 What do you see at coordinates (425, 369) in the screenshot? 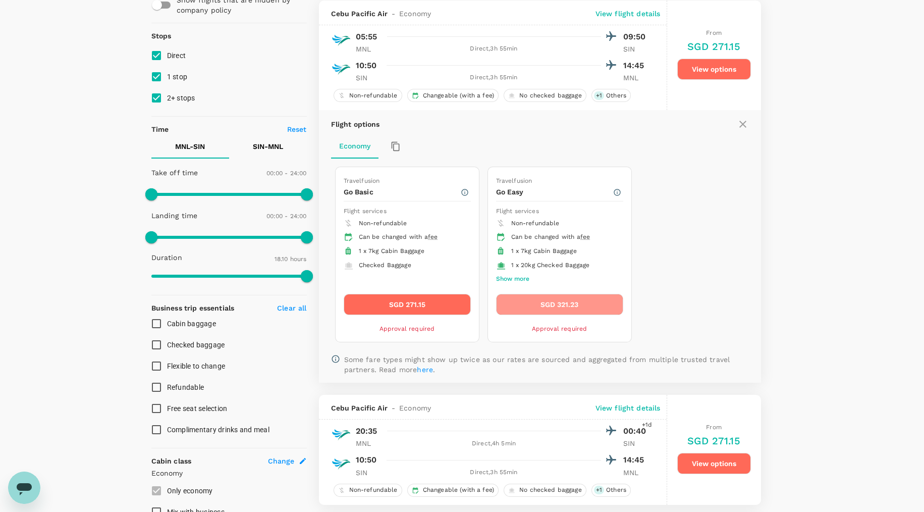
I see `a: here` at bounding box center [425, 369].